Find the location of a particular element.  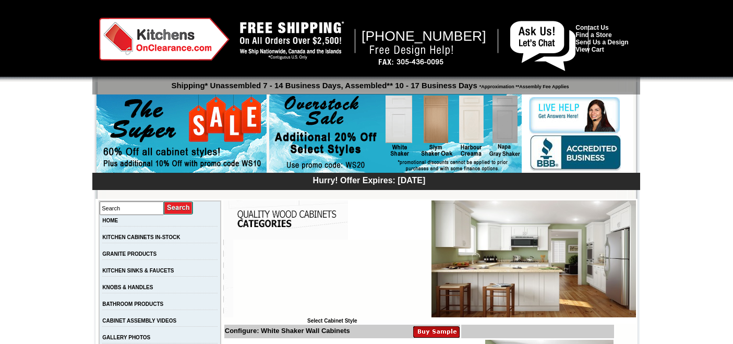

b: Configure: White Shaker Wall Cabinets is located at coordinates (287, 330).